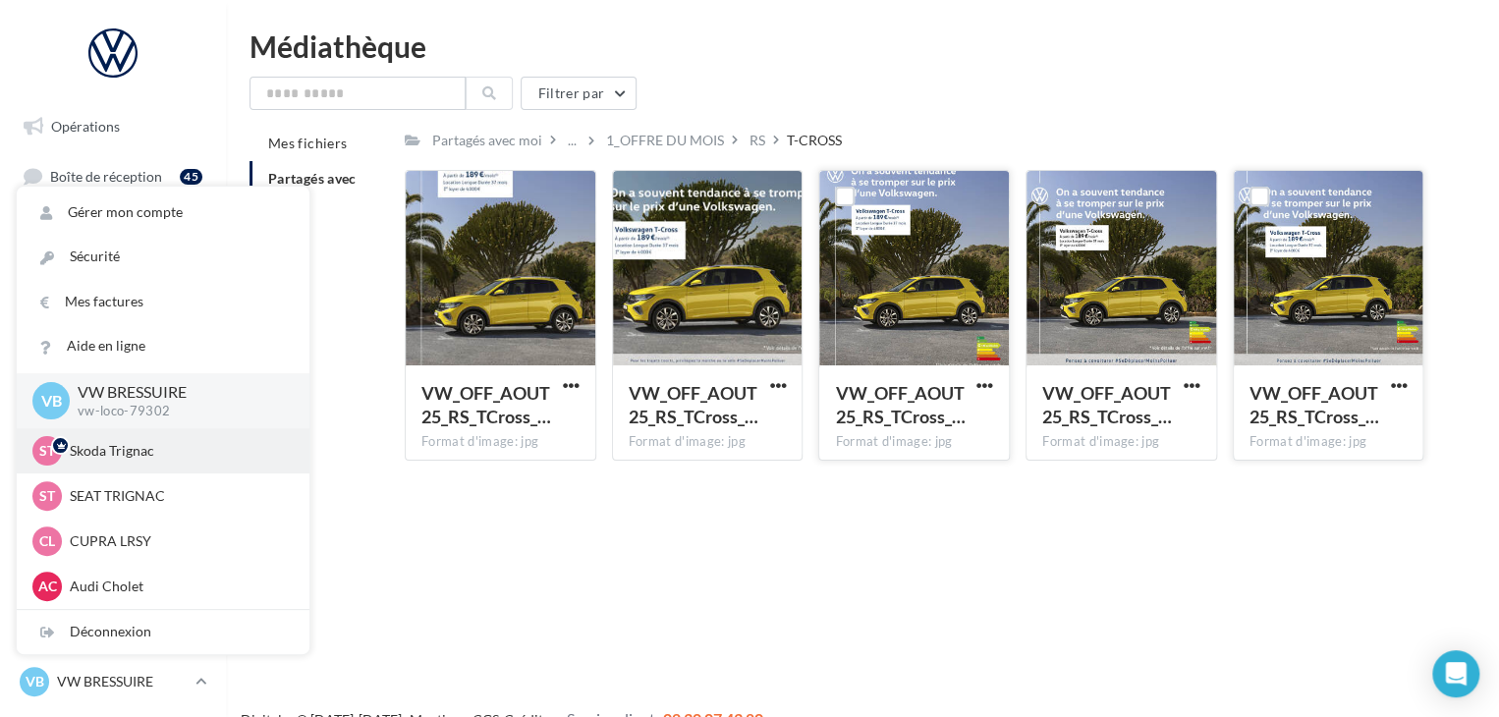 The width and height of the screenshot is (1499, 717). Describe the element at coordinates (106, 175) in the screenshot. I see `span: Boîte de réception` at that location.